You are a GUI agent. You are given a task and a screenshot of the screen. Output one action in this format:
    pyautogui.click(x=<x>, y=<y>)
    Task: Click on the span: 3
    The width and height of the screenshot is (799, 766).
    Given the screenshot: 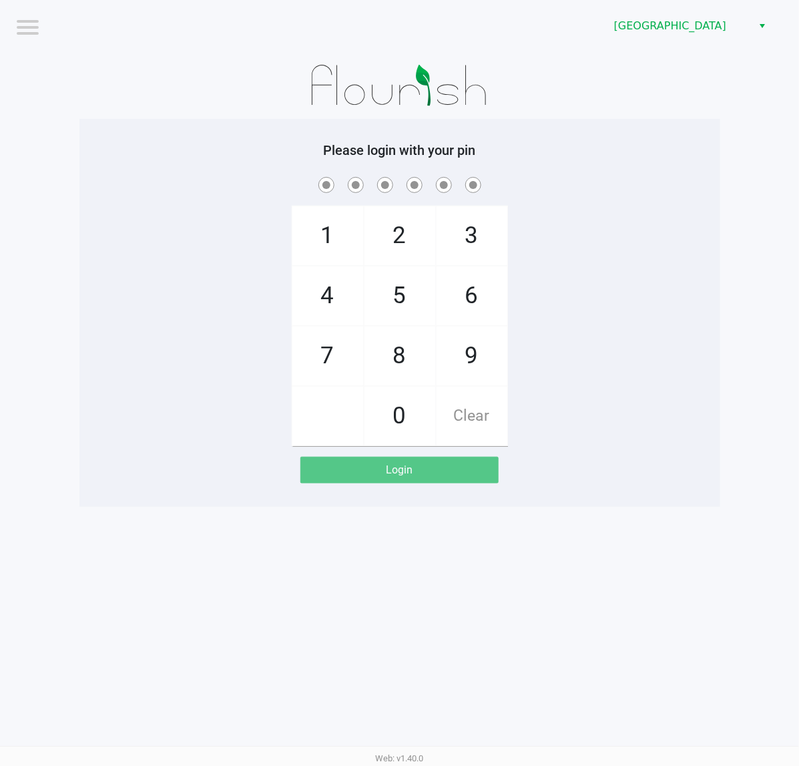 What is the action you would take?
    pyautogui.click(x=472, y=236)
    